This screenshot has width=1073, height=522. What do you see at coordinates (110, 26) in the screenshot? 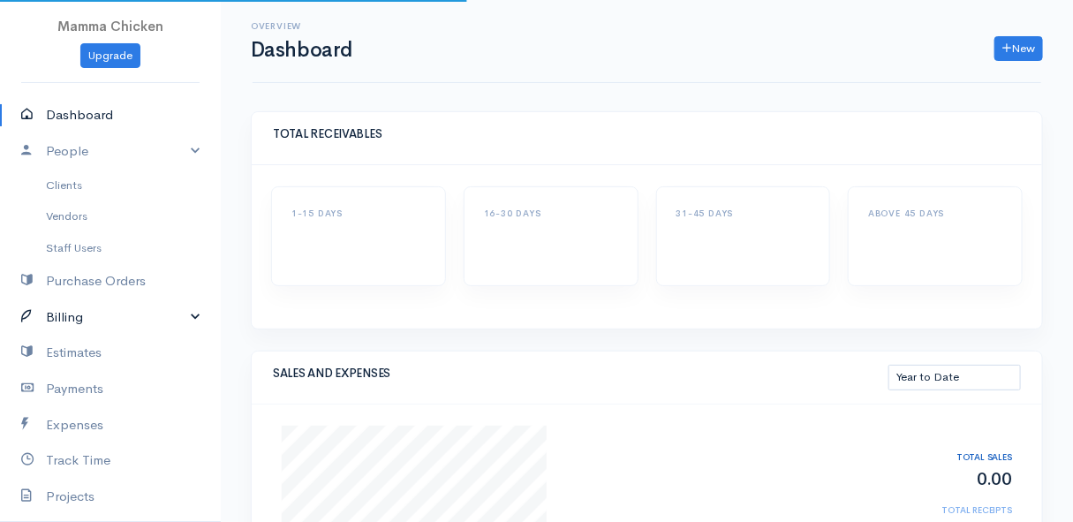
I see `span: Mamma Chicken` at bounding box center [110, 26].